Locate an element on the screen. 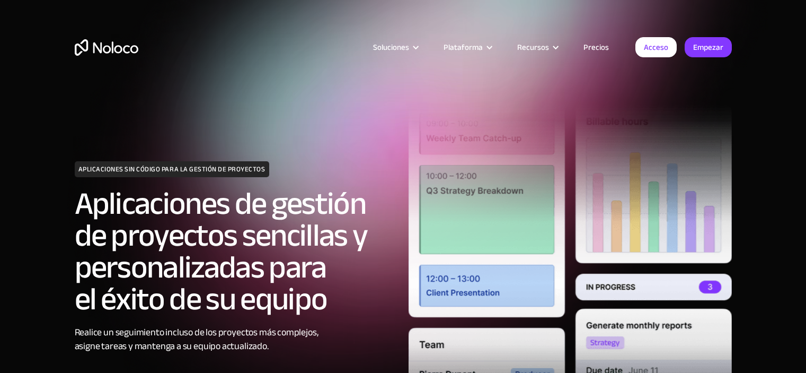 The width and height of the screenshot is (806, 373). font: Recursos is located at coordinates (533, 47).